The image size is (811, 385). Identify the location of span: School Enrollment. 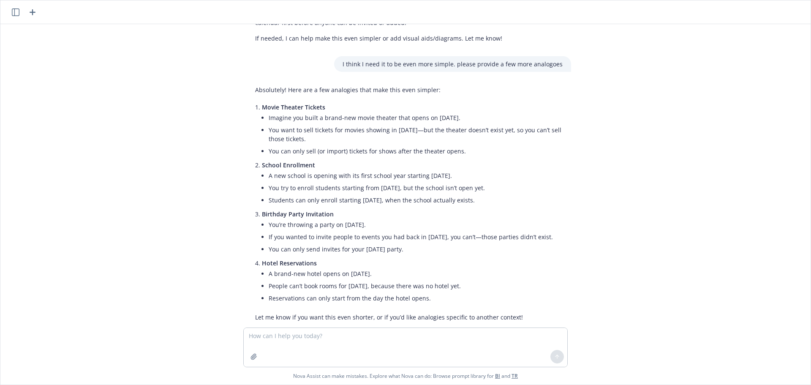
(288, 165).